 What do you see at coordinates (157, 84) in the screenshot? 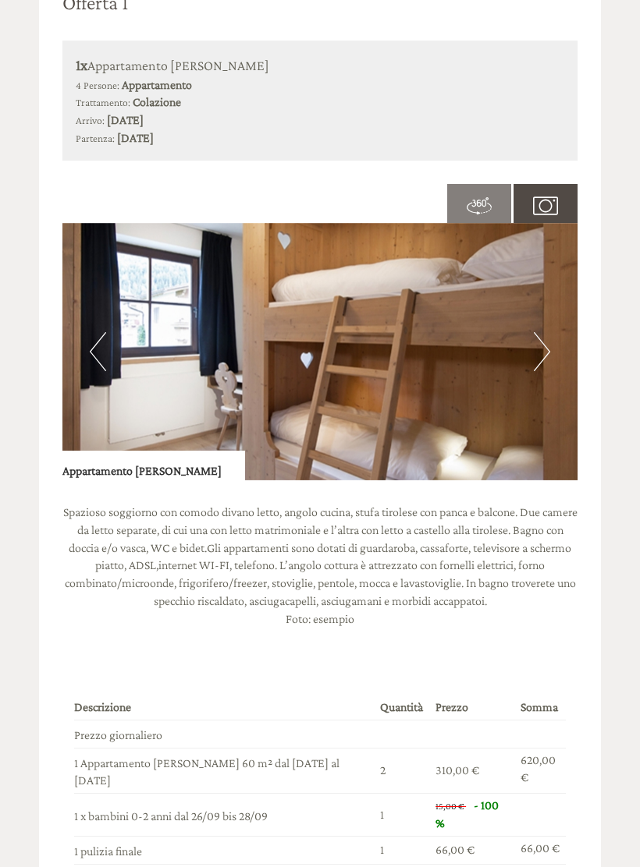
I see `b: Appartamento` at bounding box center [157, 84].